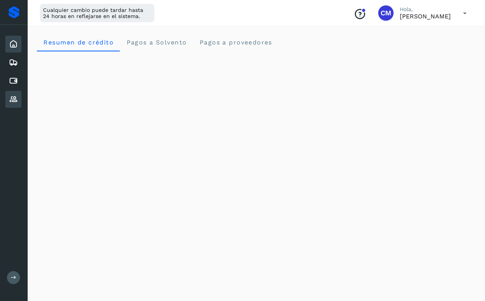  What do you see at coordinates (78, 42) in the screenshot?
I see `span: Resumen de crédito` at bounding box center [78, 42].